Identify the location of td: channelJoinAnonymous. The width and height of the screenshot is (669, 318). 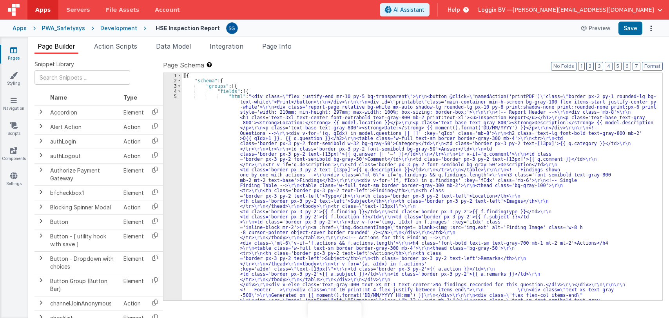
(83, 303).